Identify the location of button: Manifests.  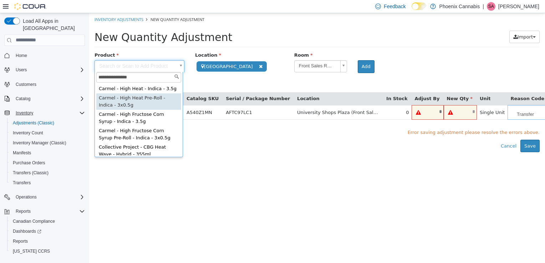
(47, 153).